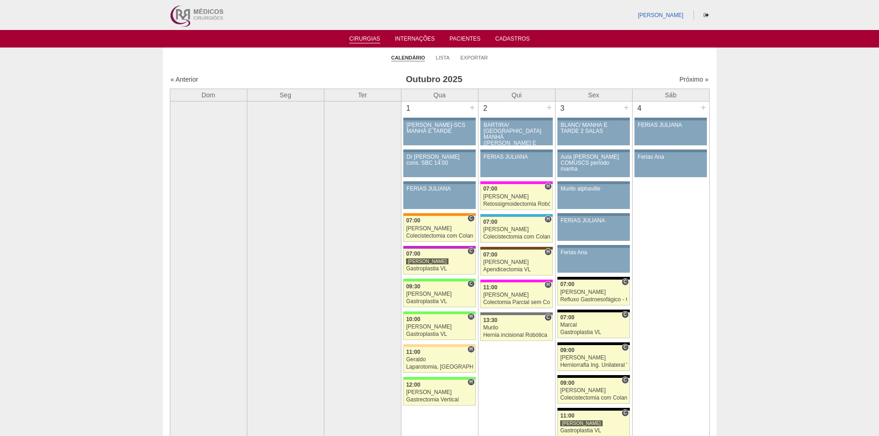 The image size is (879, 436). What do you see at coordinates (185, 79) in the screenshot?
I see `a: « Anterior` at bounding box center [185, 79].